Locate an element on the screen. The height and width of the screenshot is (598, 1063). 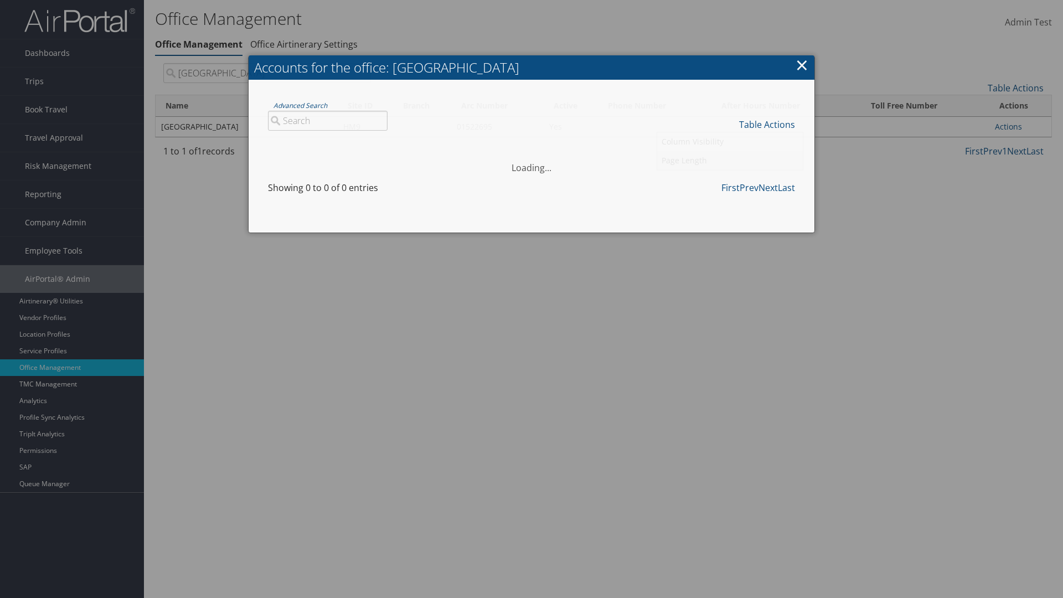
div: Showing 0 to 0 of 0 entries is located at coordinates (328, 191).